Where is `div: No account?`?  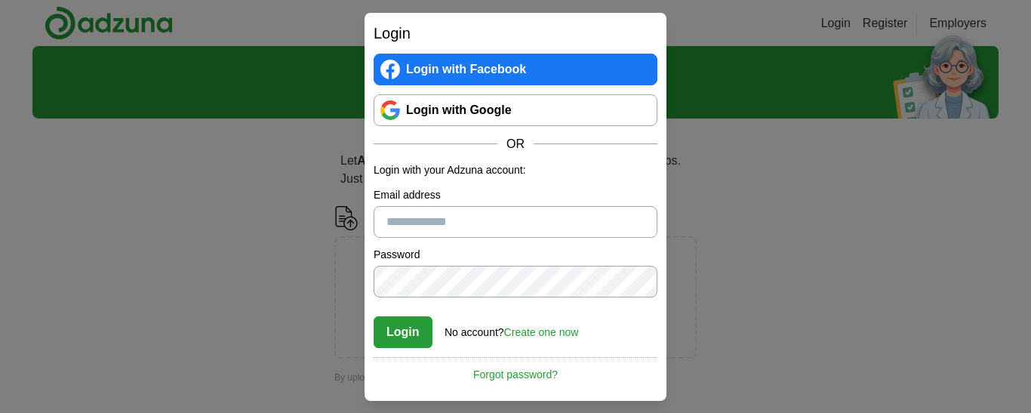
div: No account? is located at coordinates (511, 328).